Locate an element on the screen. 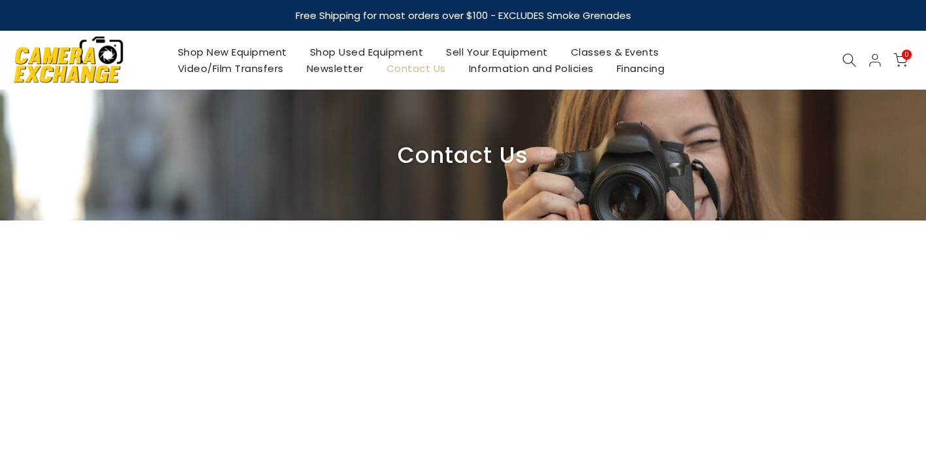 The image size is (926, 456). a: Classes & Events is located at coordinates (614, 52).